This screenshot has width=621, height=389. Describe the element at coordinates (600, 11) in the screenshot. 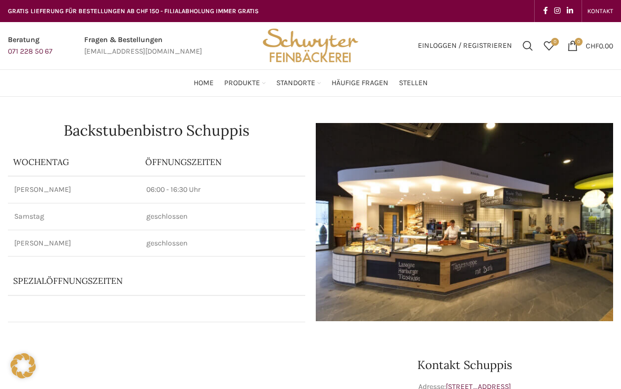

I see `span: KONTAKT` at that location.